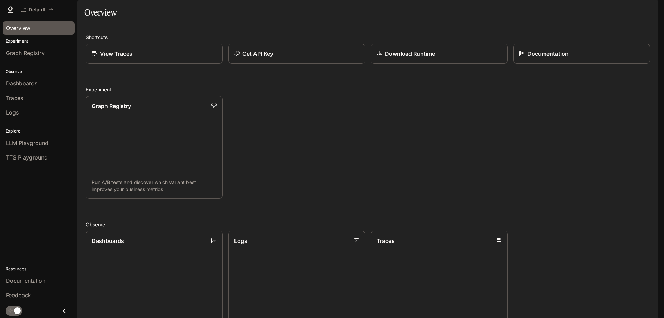 The width and height of the screenshot is (664, 318). Describe the element at coordinates (154, 147) in the screenshot. I see `a: Graph RegistryRun A/B tests and discover which variant best improves your business metrics` at that location.